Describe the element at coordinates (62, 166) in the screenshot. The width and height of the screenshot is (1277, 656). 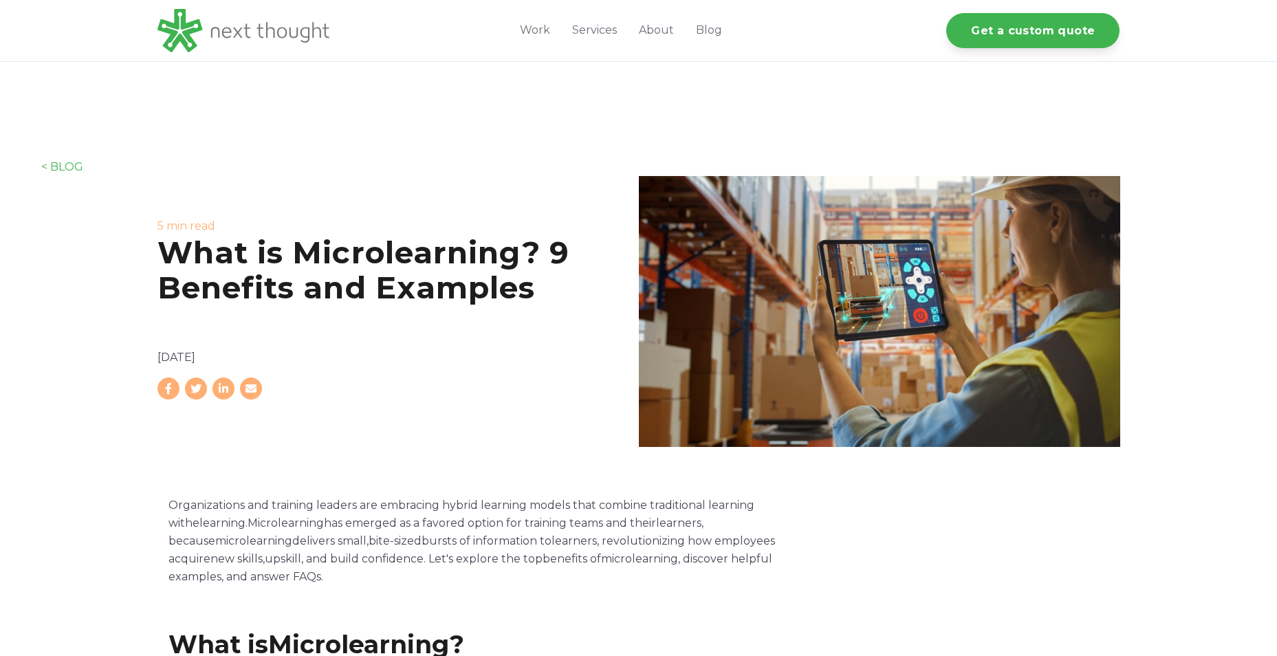
I see `a: < BLOG` at that location.